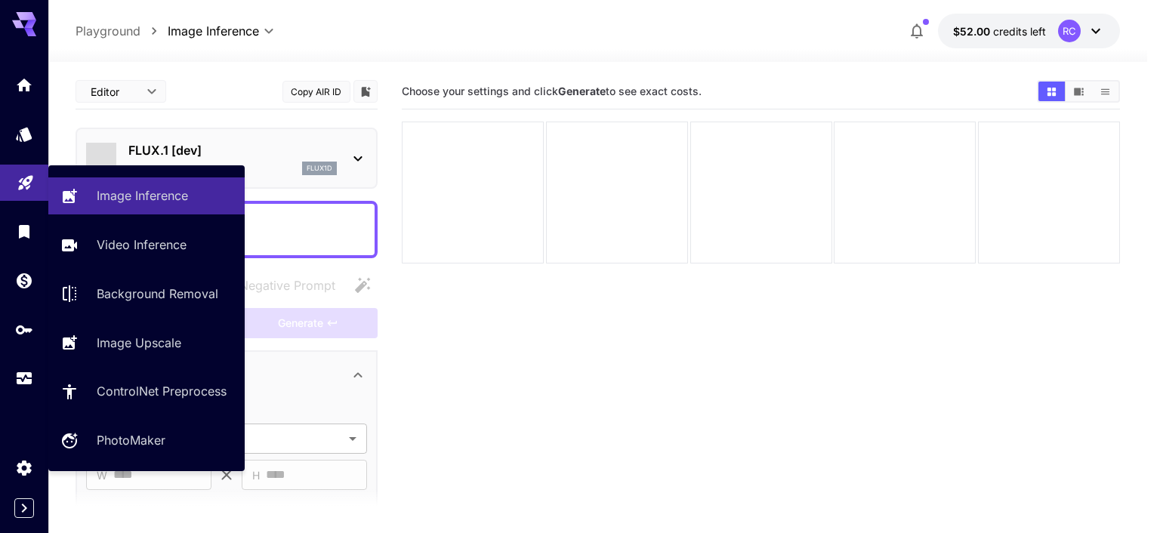 Image resolution: width=1160 pixels, height=533 pixels. What do you see at coordinates (147, 342) in the screenshot?
I see `a: Image Upscale` at bounding box center [147, 342].